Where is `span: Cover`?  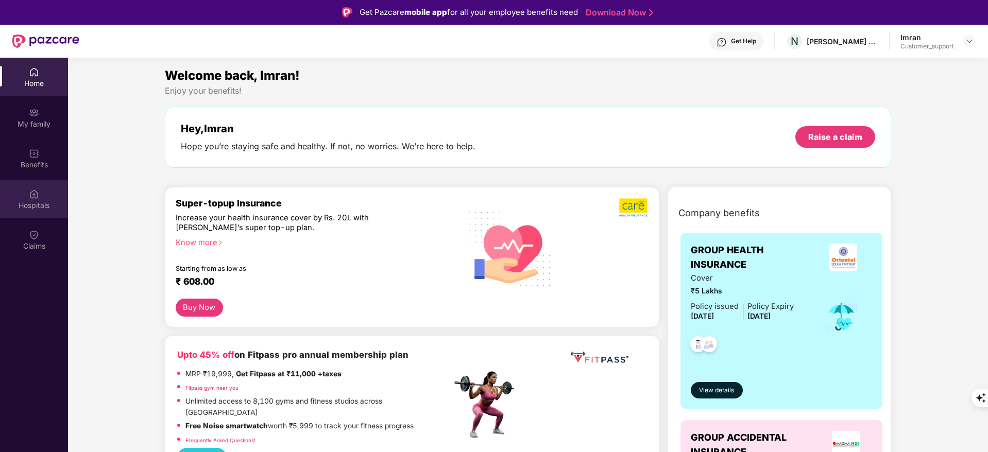 span: Cover is located at coordinates (742, 278).